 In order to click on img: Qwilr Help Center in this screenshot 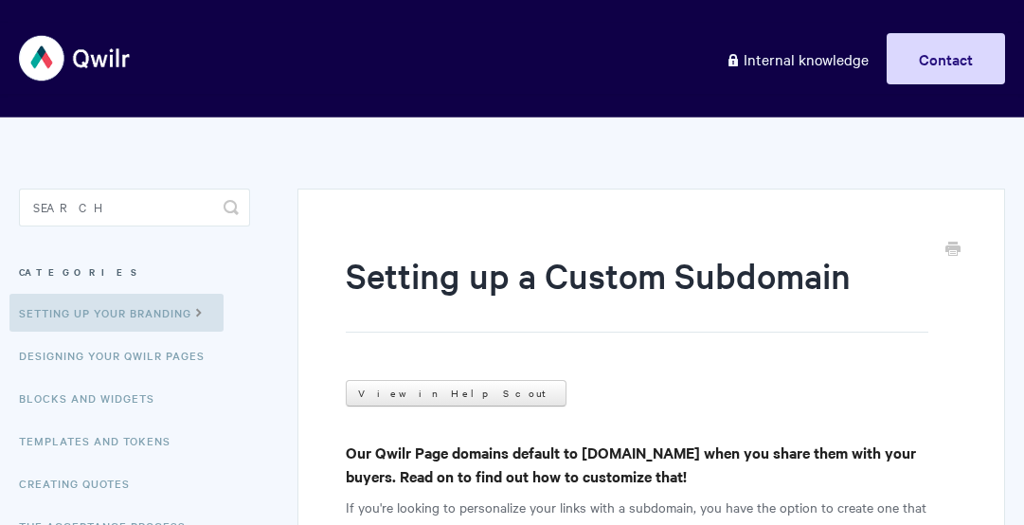, I will do `click(75, 58)`.